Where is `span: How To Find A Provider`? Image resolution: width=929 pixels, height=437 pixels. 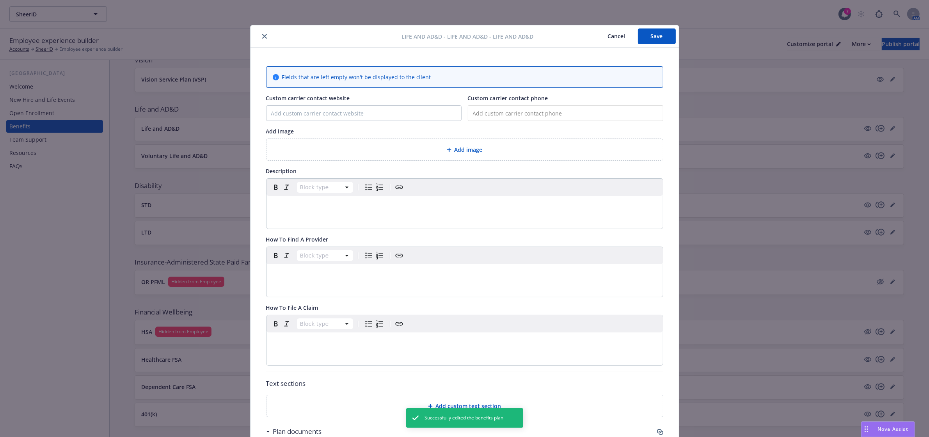
span: How To Find A Provider is located at coordinates (297, 239).